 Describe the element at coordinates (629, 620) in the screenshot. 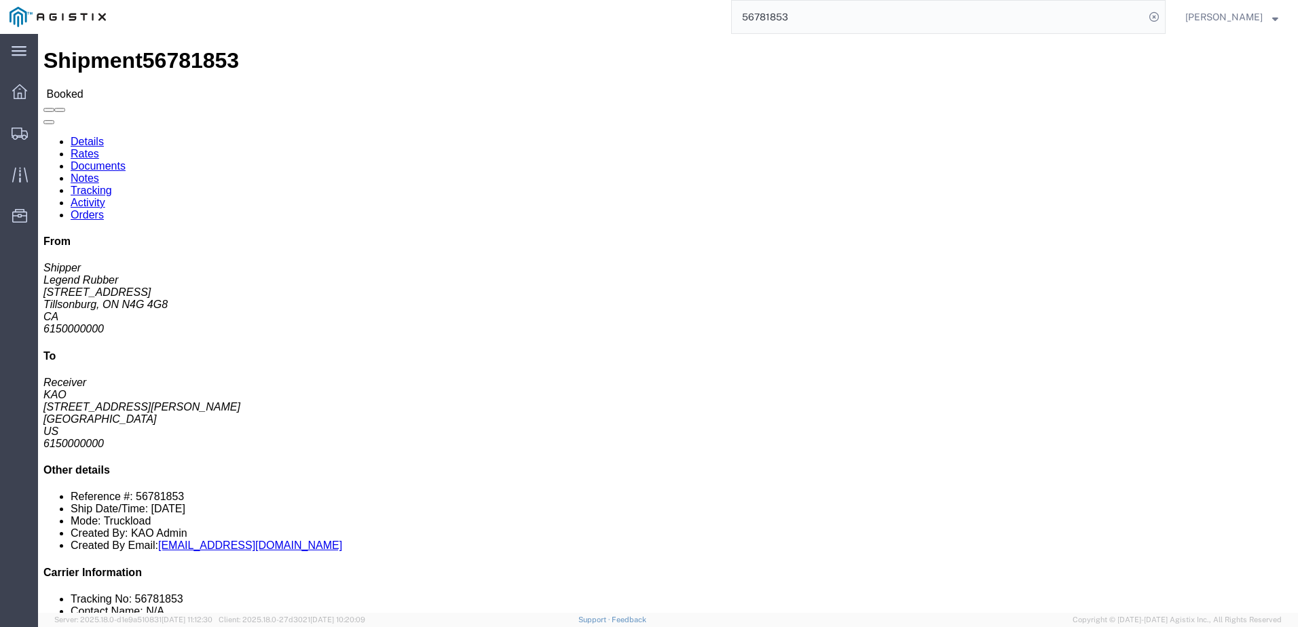

I see `a: Feedback` at that location.